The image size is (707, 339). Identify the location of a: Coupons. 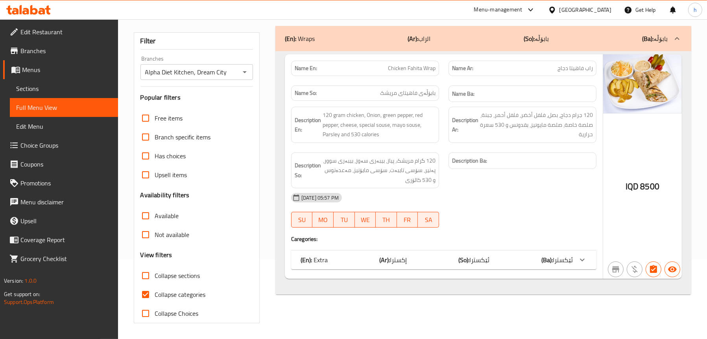
(61, 164).